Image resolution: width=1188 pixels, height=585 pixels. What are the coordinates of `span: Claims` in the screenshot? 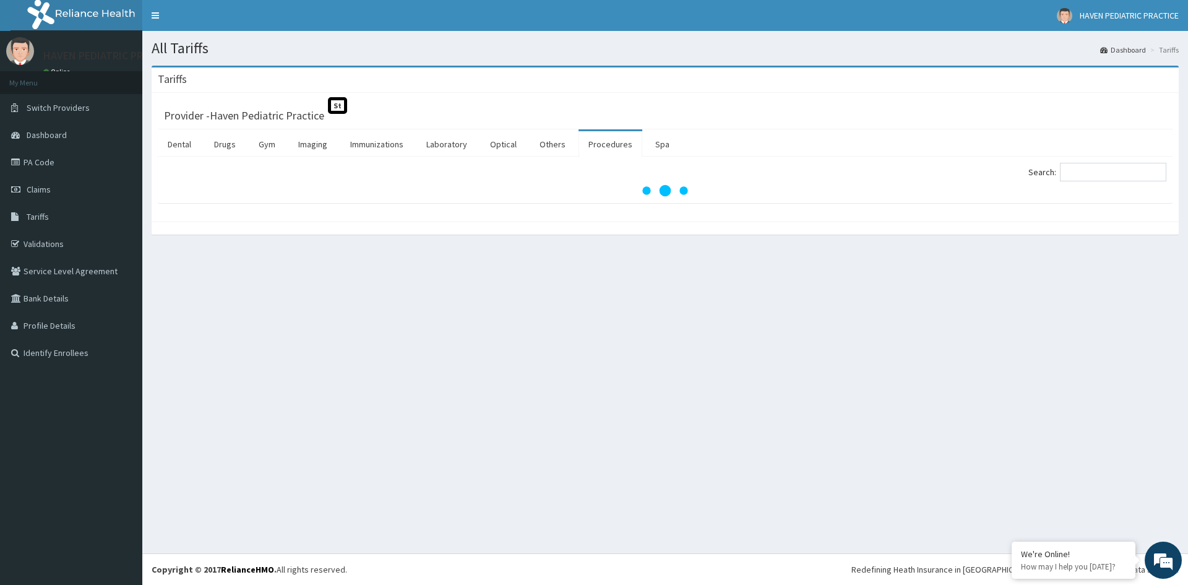 It's located at (38, 189).